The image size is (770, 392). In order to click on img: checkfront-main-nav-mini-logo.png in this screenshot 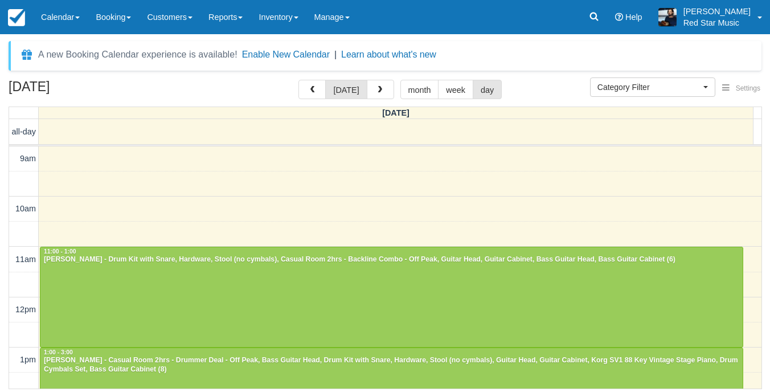, I will do `click(17, 18)`.